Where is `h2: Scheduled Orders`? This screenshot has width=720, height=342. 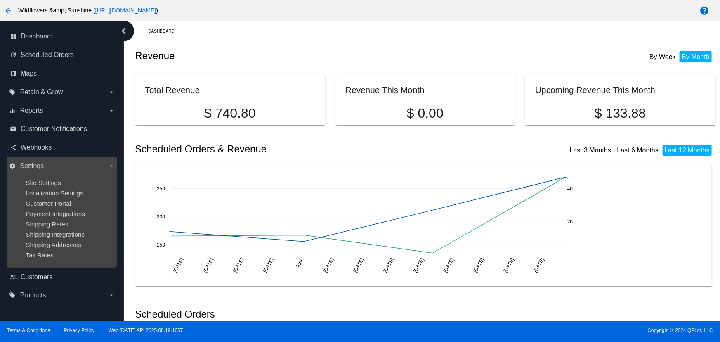 h2: Scheduled Orders is located at coordinates (280, 314).